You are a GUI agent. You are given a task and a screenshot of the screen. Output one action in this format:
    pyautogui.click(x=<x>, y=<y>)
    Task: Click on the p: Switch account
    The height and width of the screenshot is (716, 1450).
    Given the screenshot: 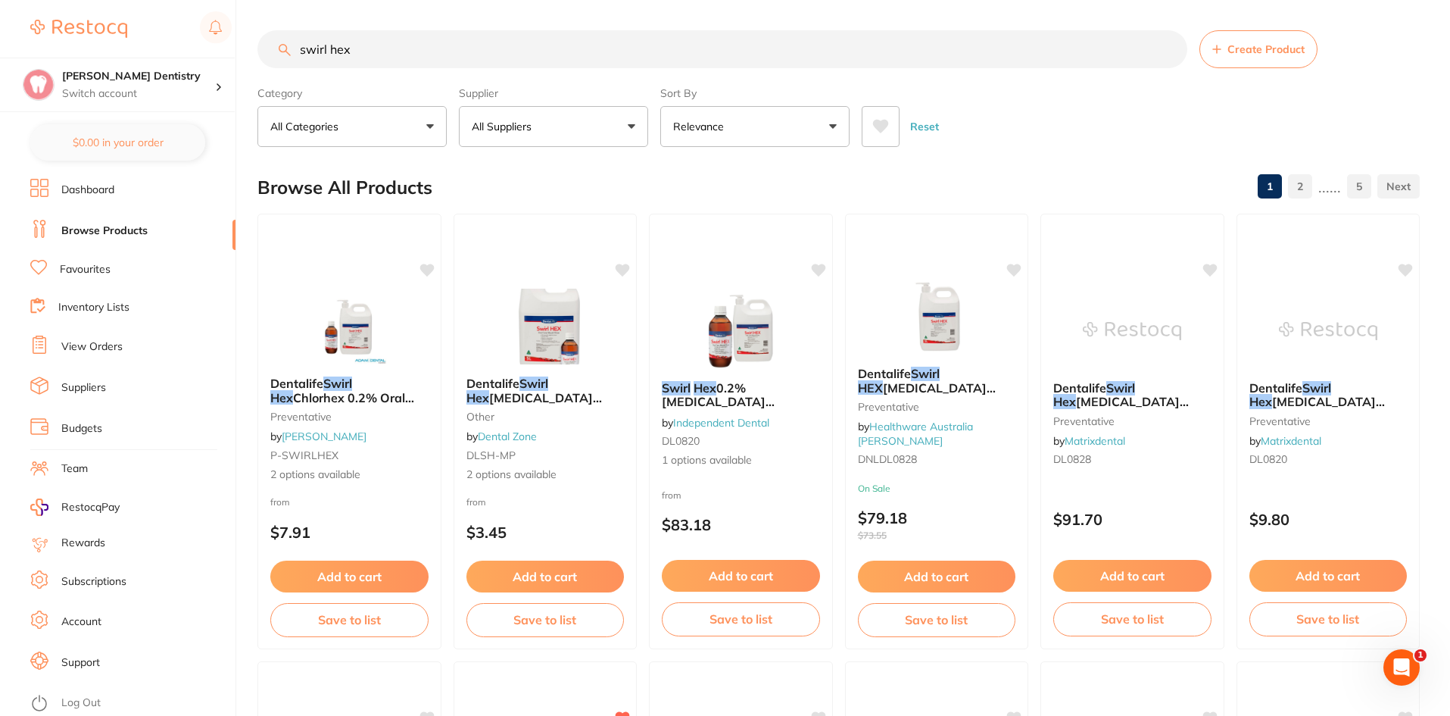 What is the action you would take?
    pyautogui.click(x=139, y=94)
    